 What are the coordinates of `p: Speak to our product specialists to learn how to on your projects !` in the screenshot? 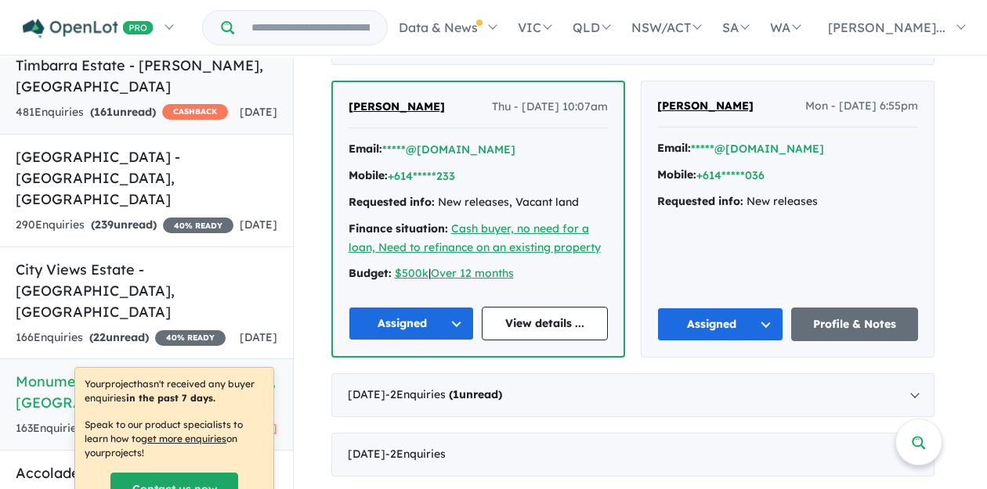 It's located at (174, 439).